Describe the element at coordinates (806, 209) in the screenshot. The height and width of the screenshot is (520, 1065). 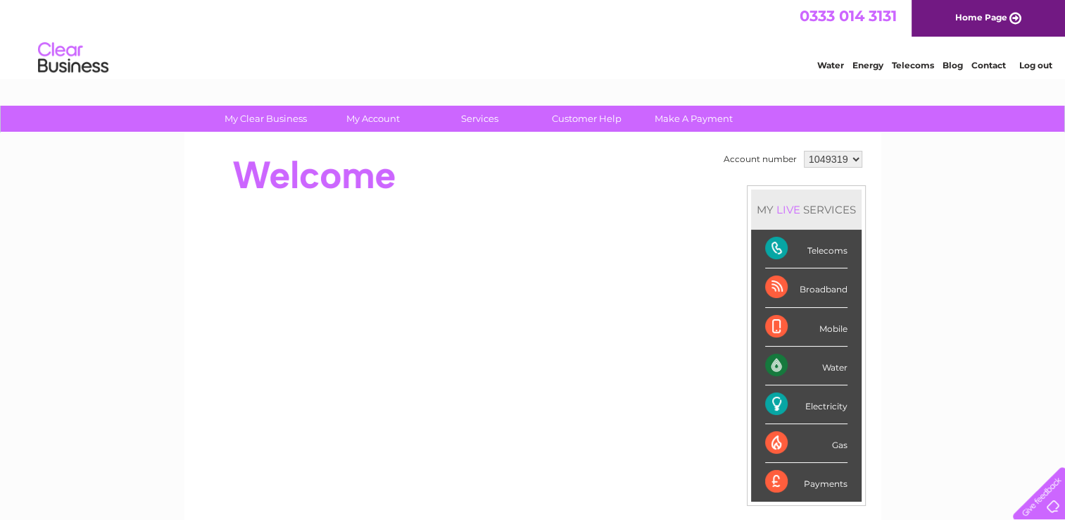
I see `div: MY SERVICES` at that location.